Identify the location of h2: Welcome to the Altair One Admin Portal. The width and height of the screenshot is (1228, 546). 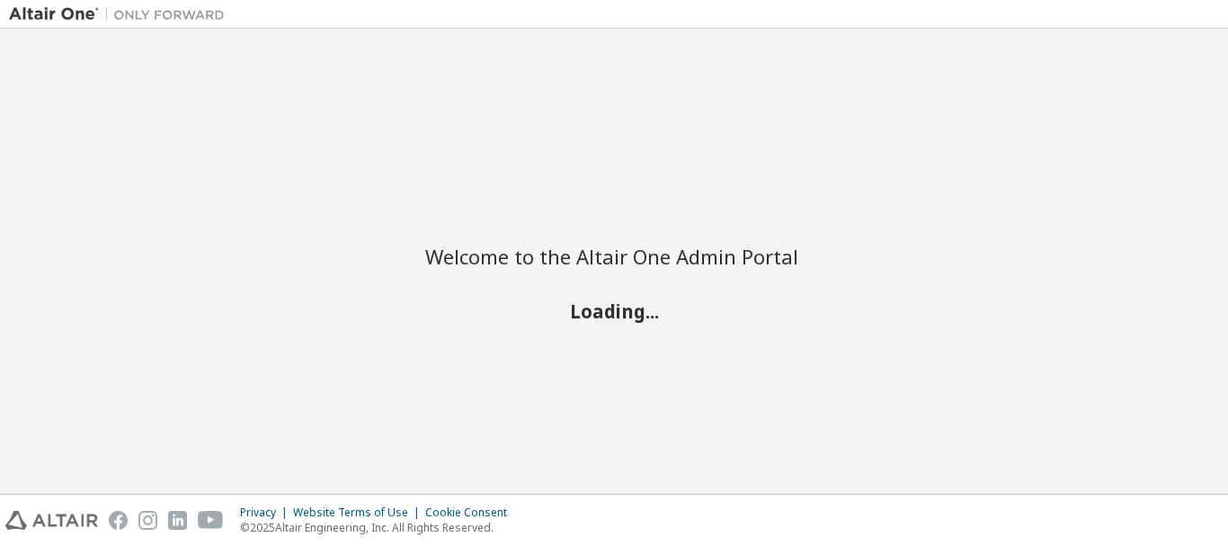
(614, 256).